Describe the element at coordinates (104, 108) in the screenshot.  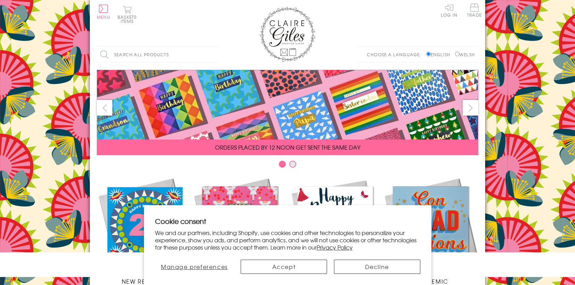
I see `button: prev` at that location.